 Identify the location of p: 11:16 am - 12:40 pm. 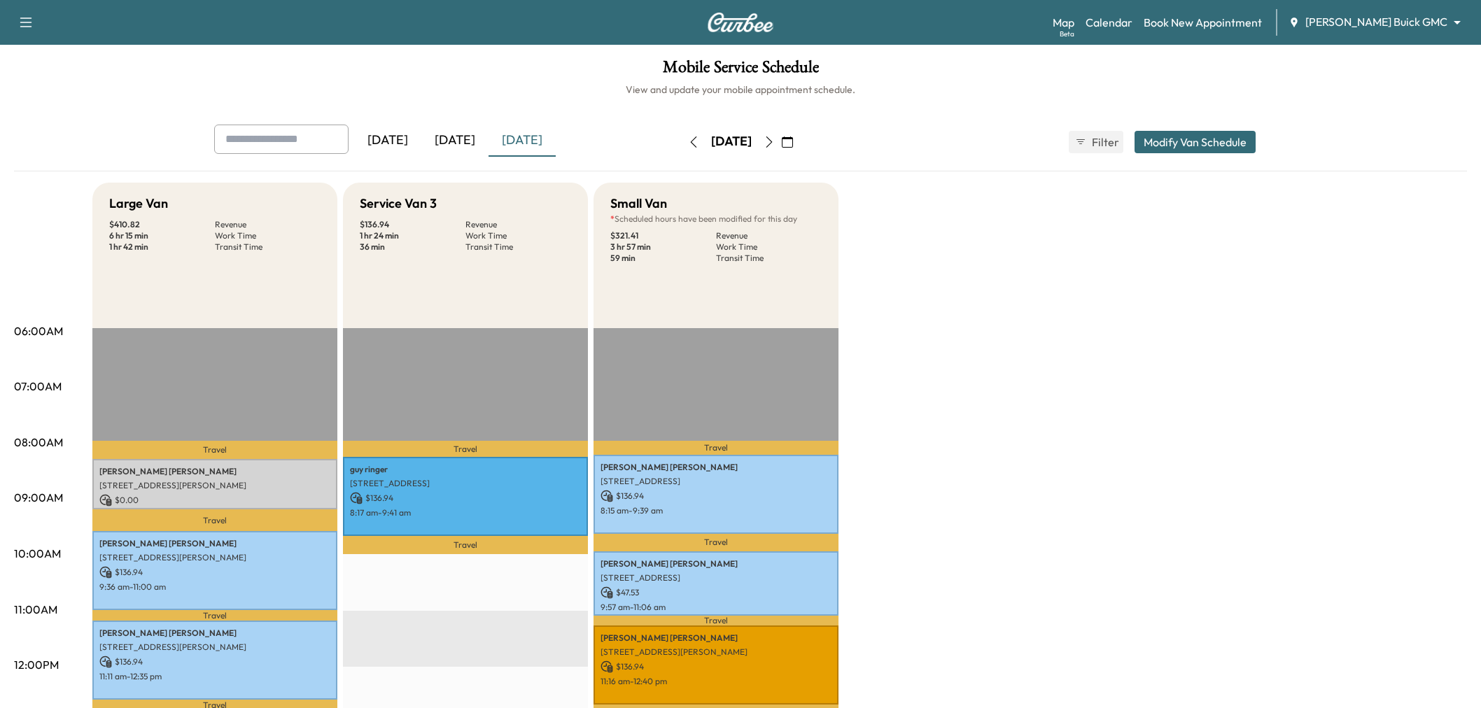
(716, 682).